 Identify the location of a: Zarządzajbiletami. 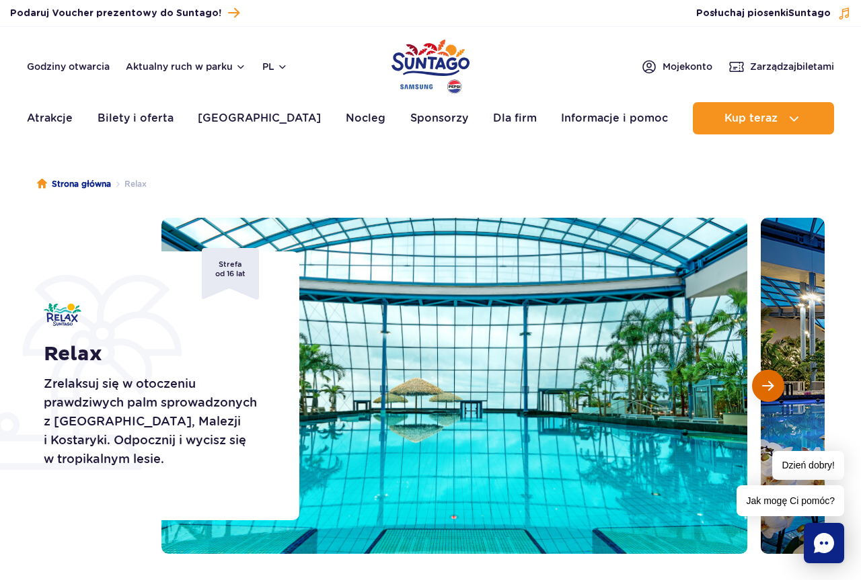
(781, 67).